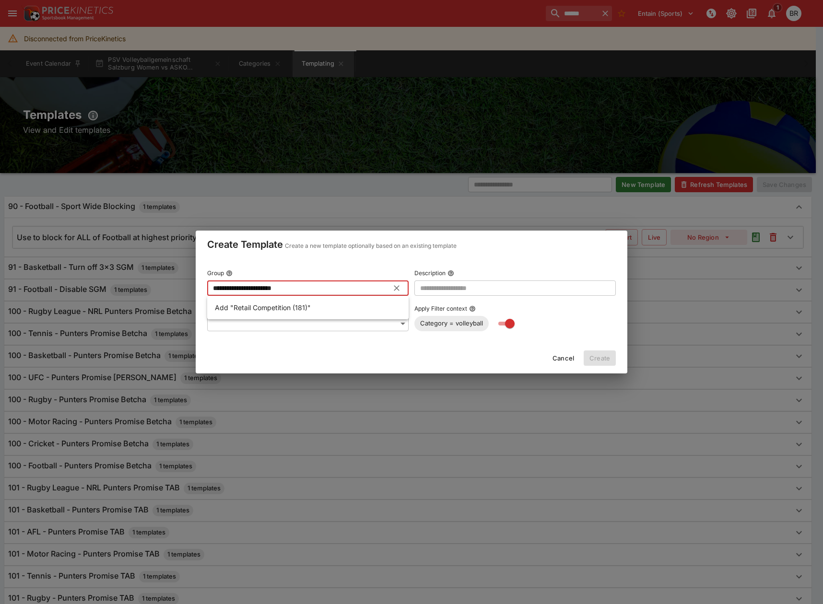 This screenshot has width=823, height=604. I want to click on button: Clear, so click(397, 288).